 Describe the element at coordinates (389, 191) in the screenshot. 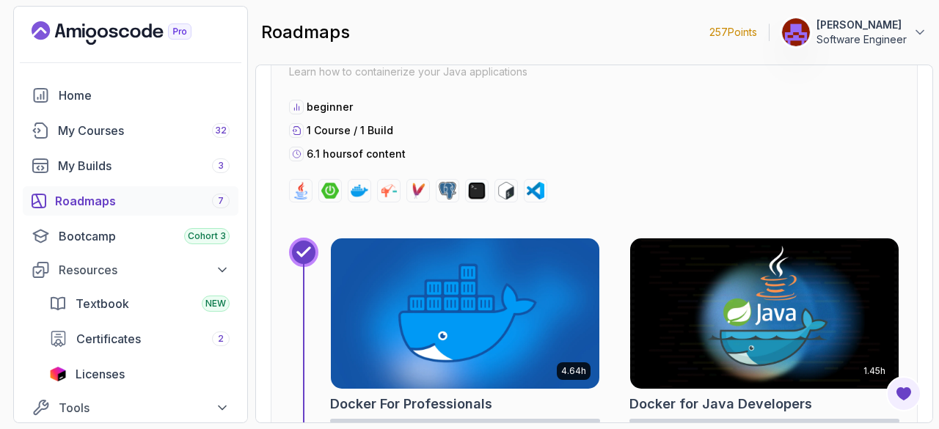

I see `img: jib logo` at that location.